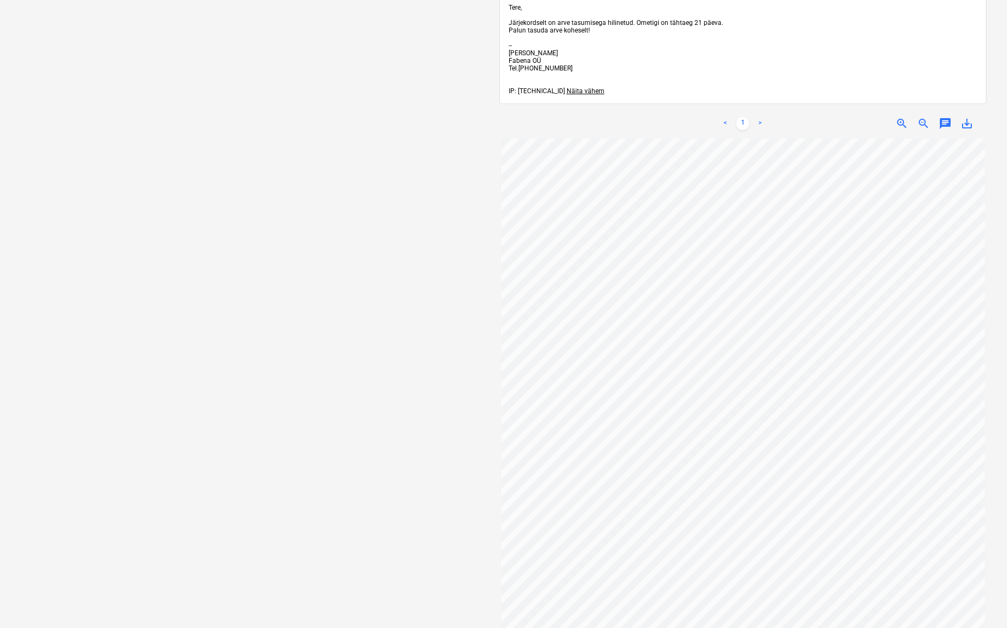  Describe the element at coordinates (586, 91) in the screenshot. I see `span: Näita vähem` at that location.